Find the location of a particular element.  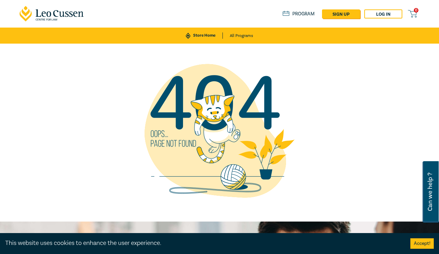

span: Can we help ? is located at coordinates (430, 192).